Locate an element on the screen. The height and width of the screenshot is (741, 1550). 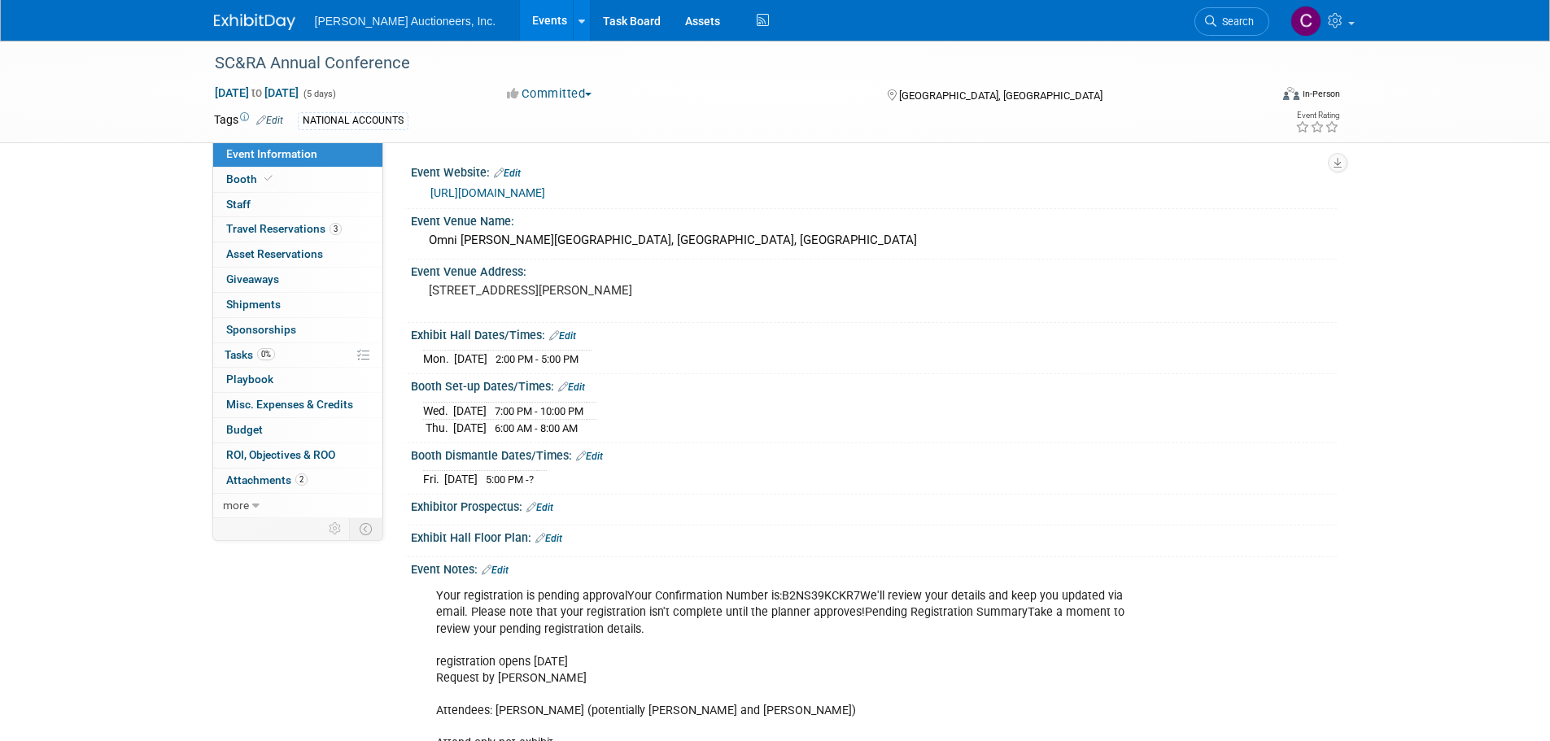
a: Staff is located at coordinates (298, 205).